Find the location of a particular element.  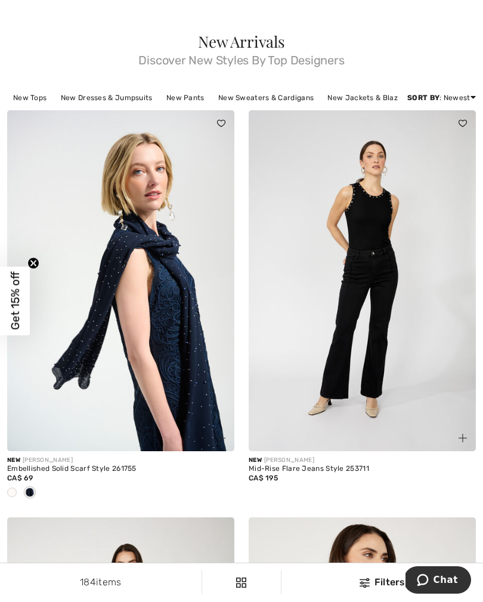

span: CA$ 195 is located at coordinates (263, 478).